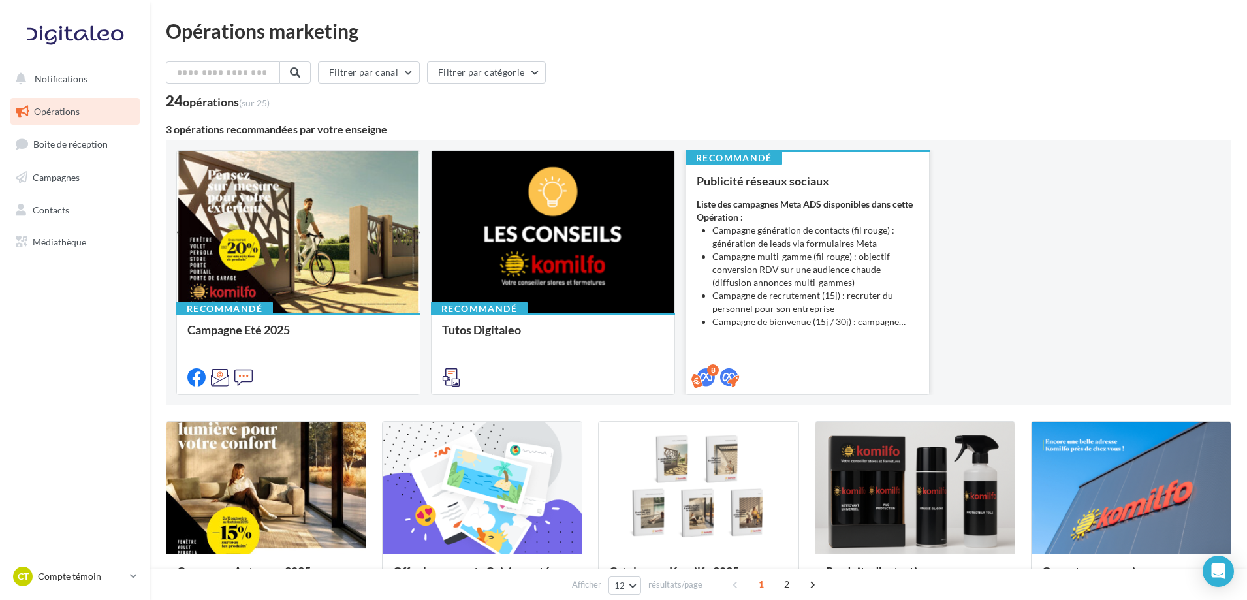 The height and width of the screenshot is (600, 1247). What do you see at coordinates (59, 242) in the screenshot?
I see `span: Médiathèque` at bounding box center [59, 242].